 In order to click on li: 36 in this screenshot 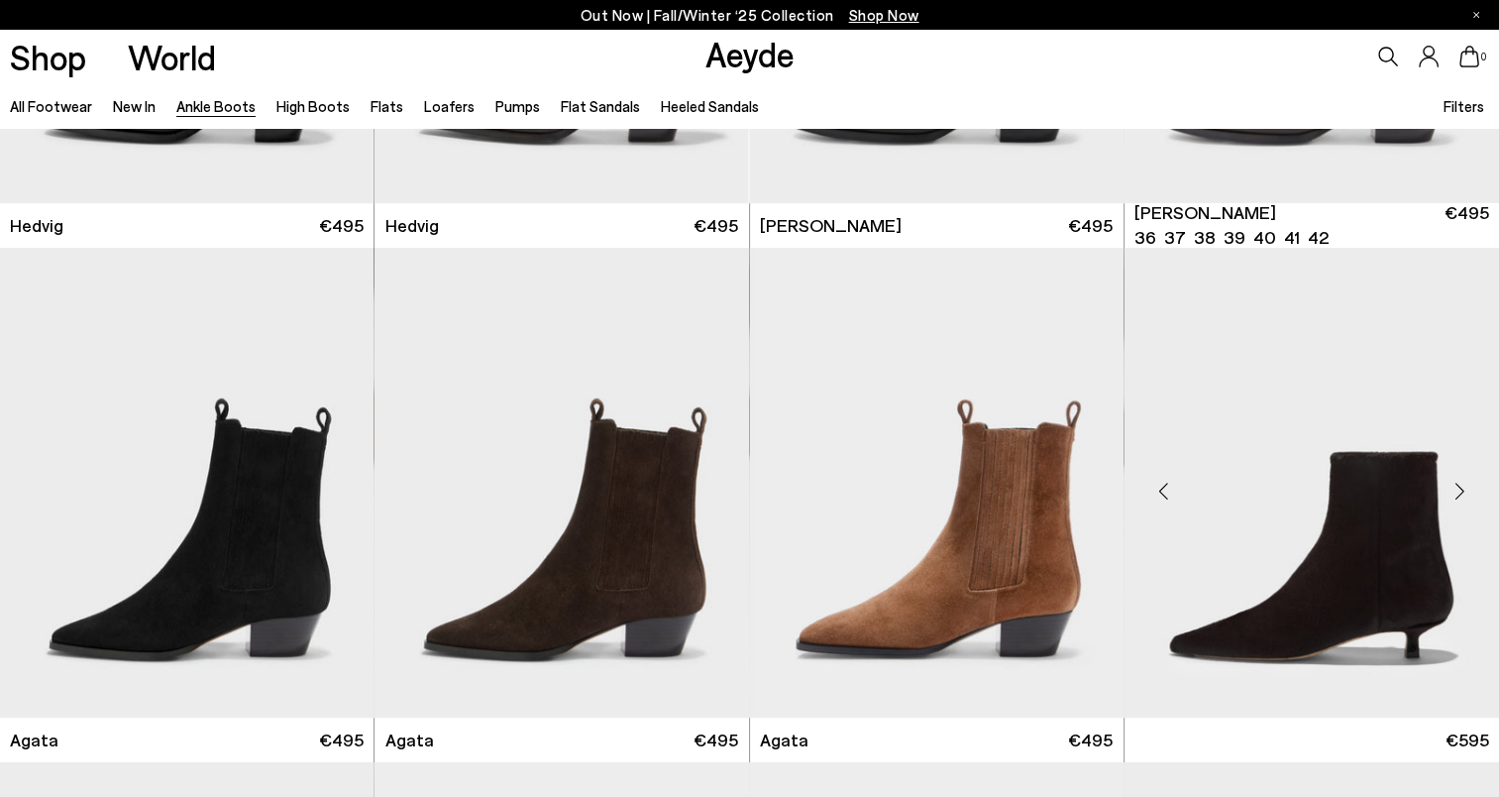, I will do `click(1145, 237)`.